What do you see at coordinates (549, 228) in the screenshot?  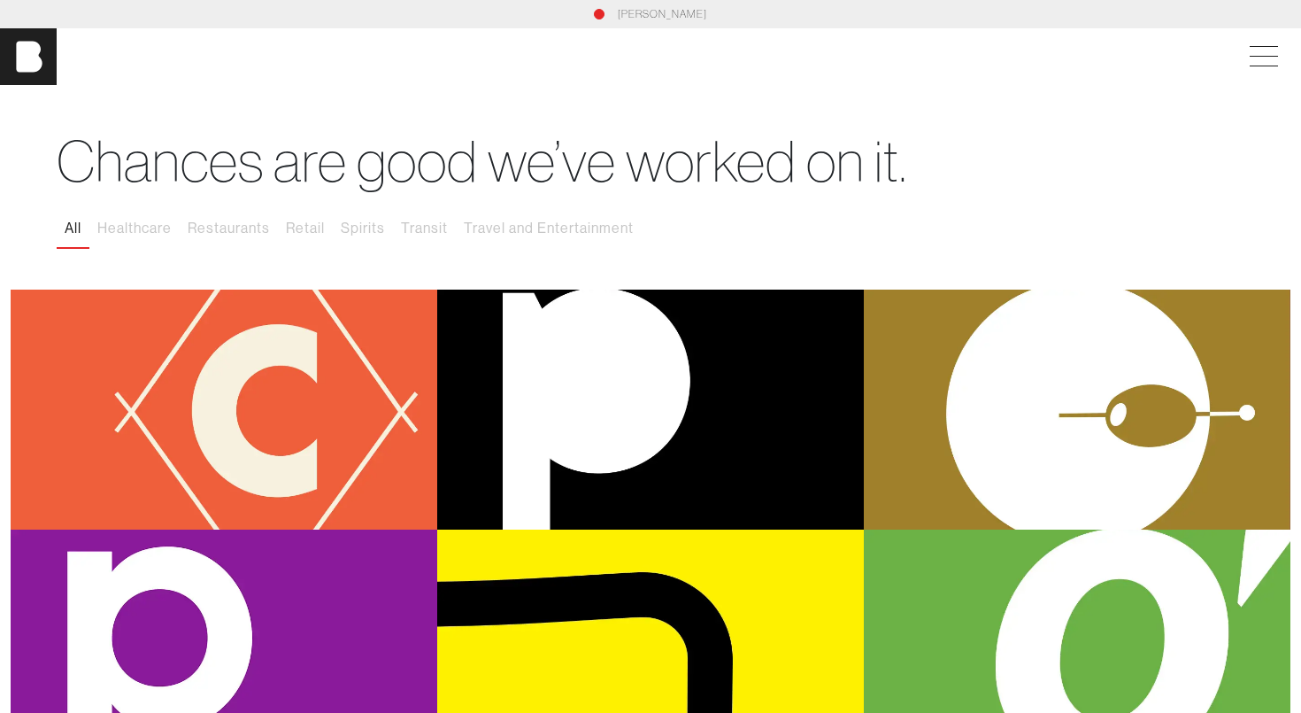 I see `button: Travel and Entertainment` at bounding box center [549, 228].